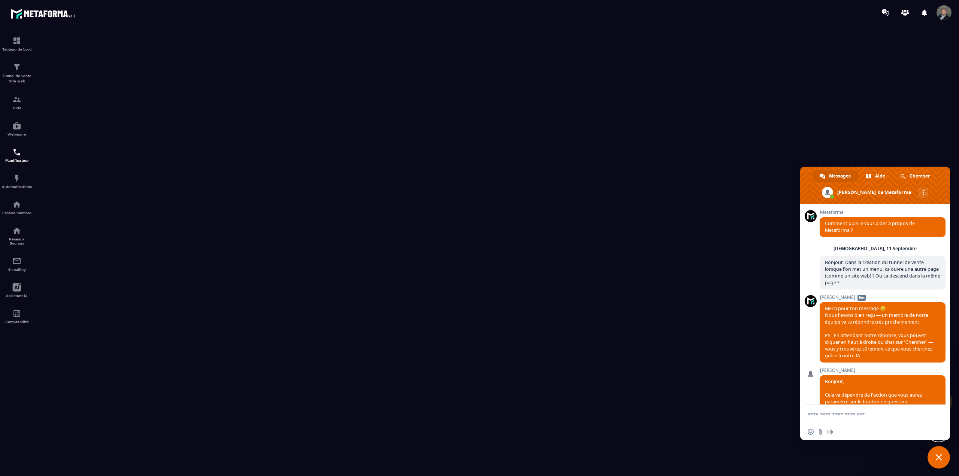 The height and width of the screenshot is (476, 959). Describe the element at coordinates (835, 176) in the screenshot. I see `div: Messages` at that location.